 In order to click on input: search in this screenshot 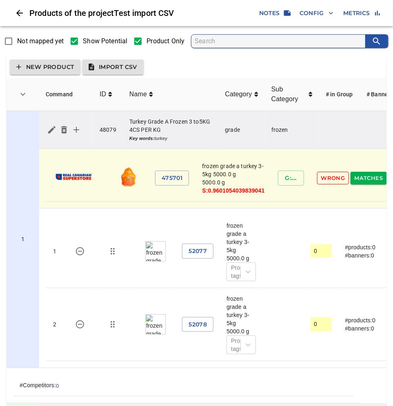, I will do `click(280, 41)`.